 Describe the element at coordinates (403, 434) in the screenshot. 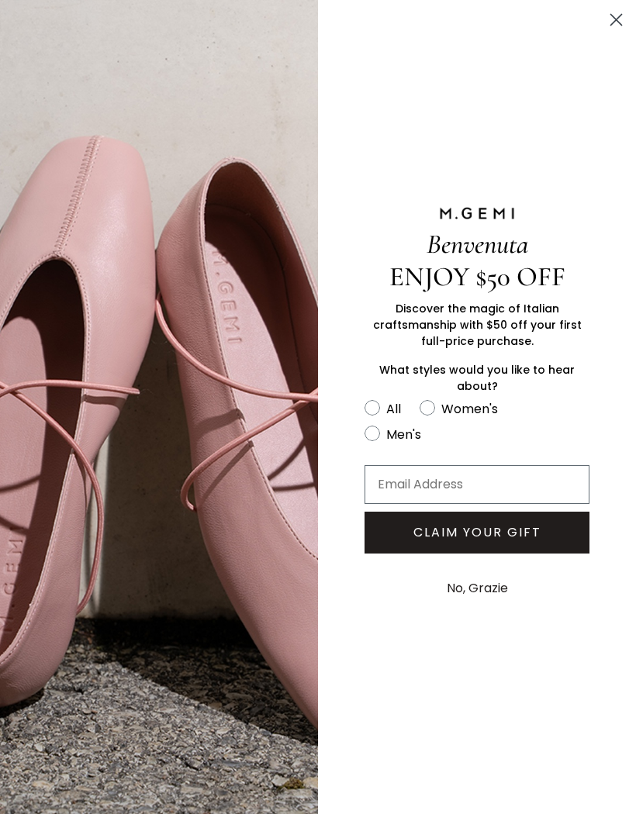

I see `div: Men's` at that location.